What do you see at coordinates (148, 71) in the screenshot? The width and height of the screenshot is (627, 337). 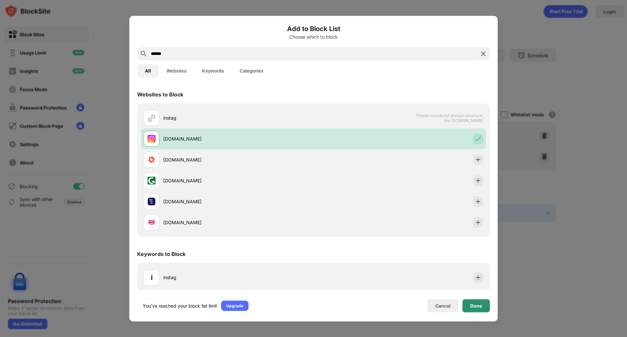 I see `button: All` at bounding box center [148, 71].